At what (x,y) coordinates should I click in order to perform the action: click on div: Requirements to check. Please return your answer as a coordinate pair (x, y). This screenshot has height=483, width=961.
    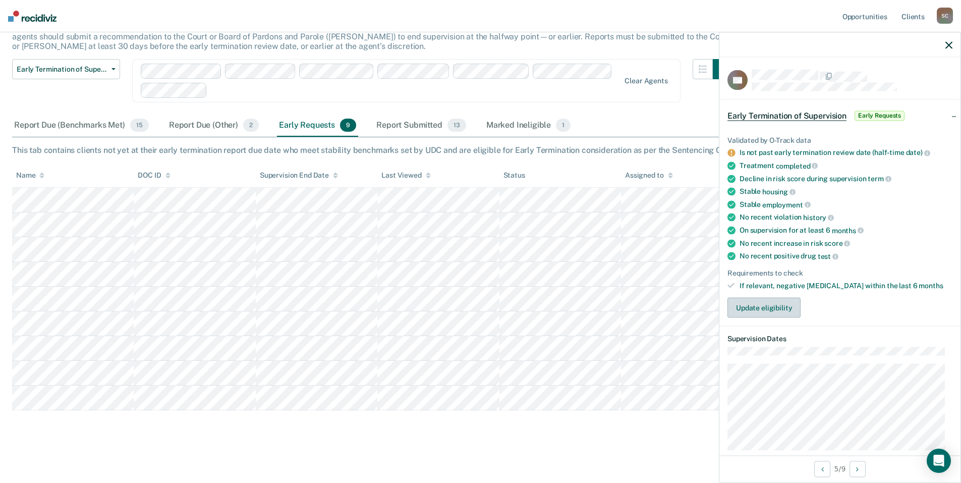
    Looking at the image, I should click on (840, 272).